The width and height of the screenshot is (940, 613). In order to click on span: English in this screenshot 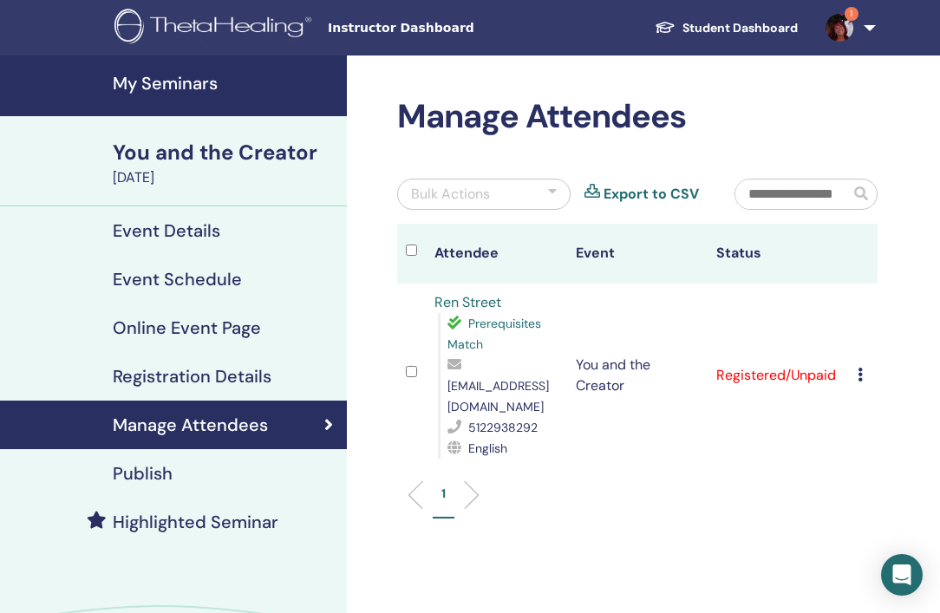, I will do `click(487, 448)`.